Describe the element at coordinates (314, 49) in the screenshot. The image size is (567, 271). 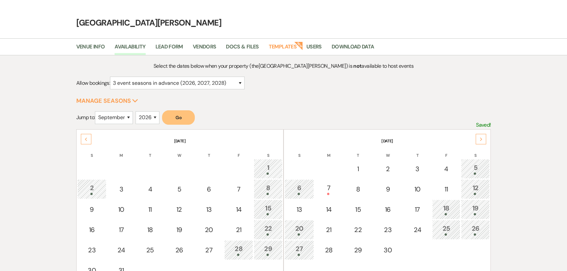
I see `a: Users` at that location.